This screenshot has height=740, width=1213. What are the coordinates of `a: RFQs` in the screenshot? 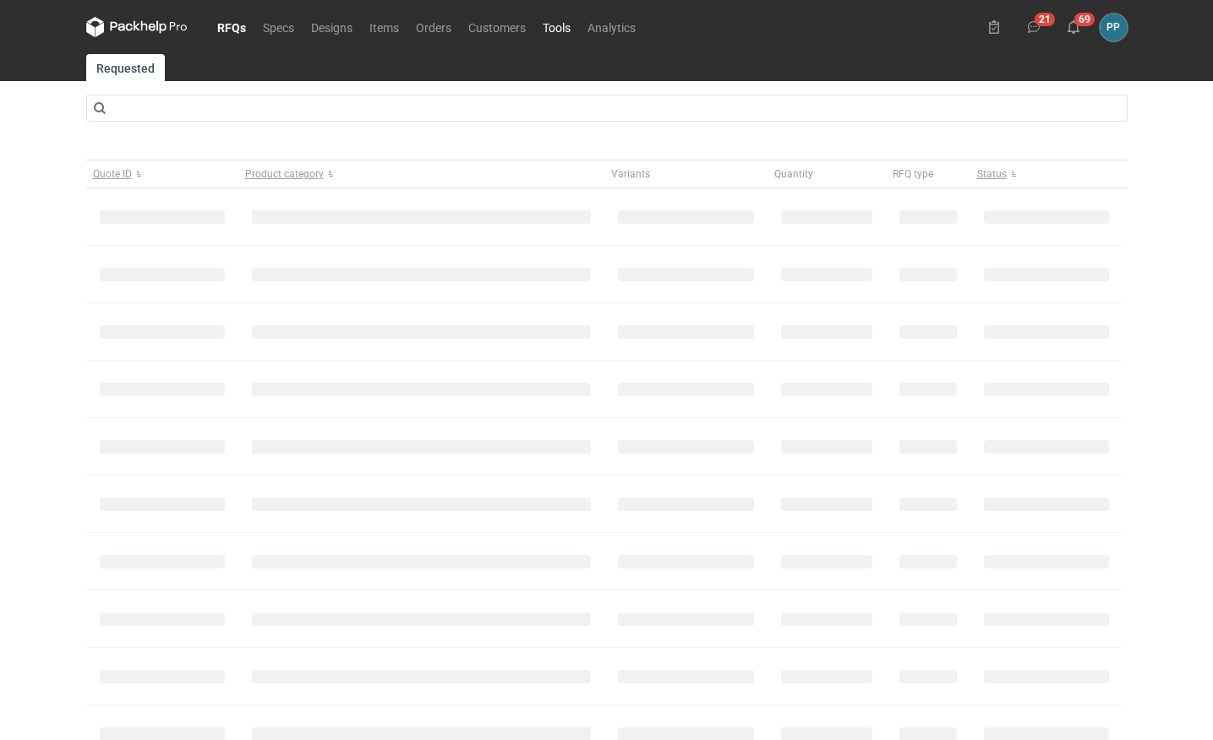 It's located at (232, 27).